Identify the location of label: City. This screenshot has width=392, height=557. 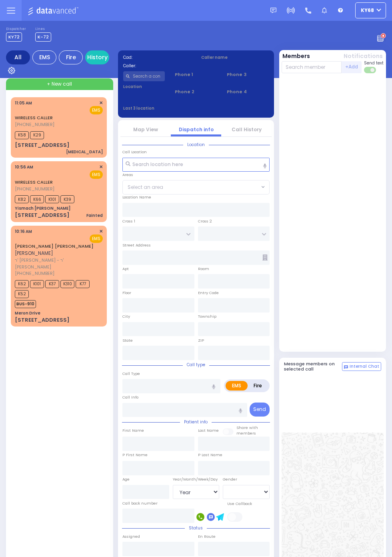
(126, 316).